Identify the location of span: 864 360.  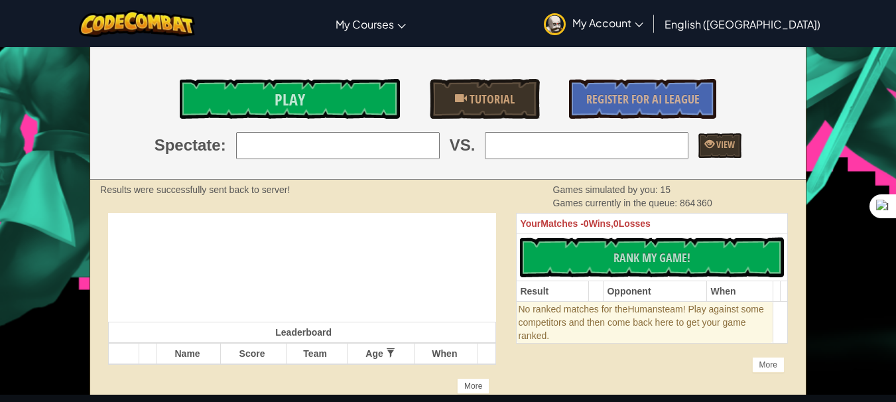
(696, 203).